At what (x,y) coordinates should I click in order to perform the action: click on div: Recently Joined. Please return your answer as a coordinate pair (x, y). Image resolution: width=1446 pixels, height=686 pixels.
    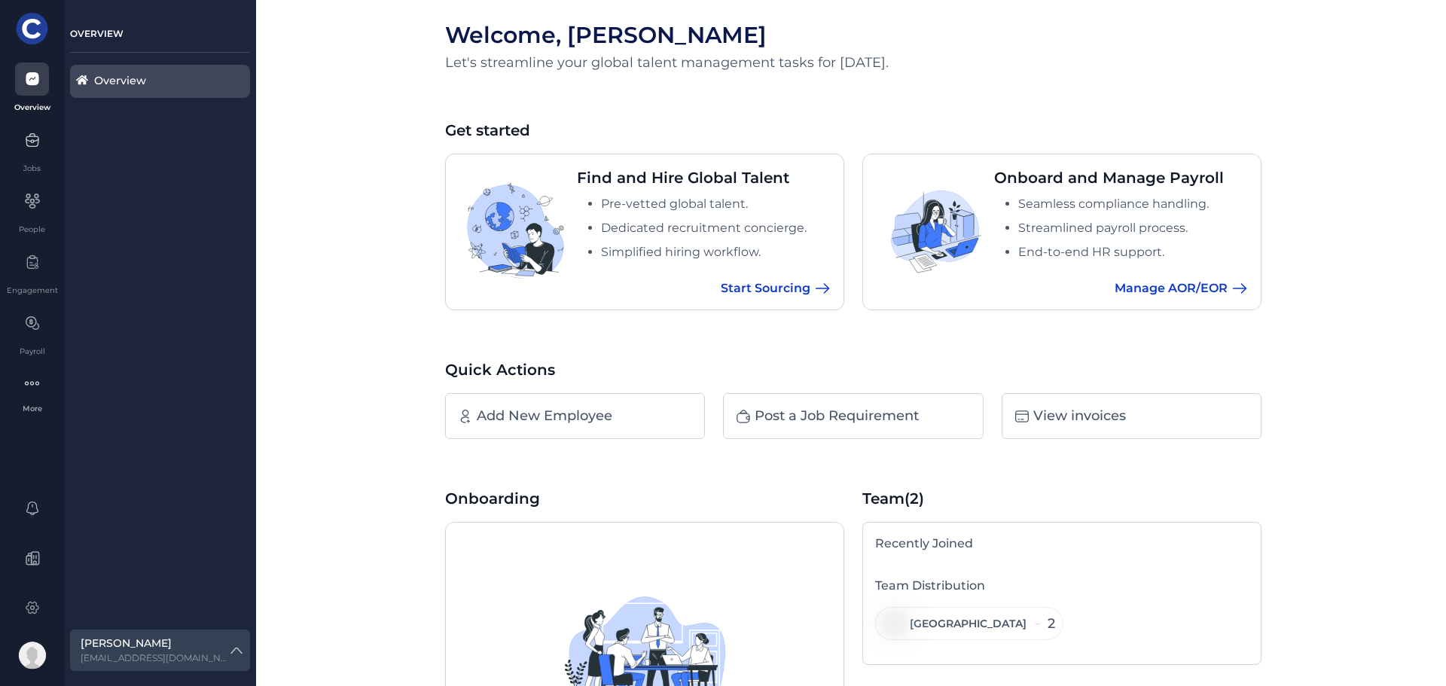
    Looking at the image, I should click on (924, 544).